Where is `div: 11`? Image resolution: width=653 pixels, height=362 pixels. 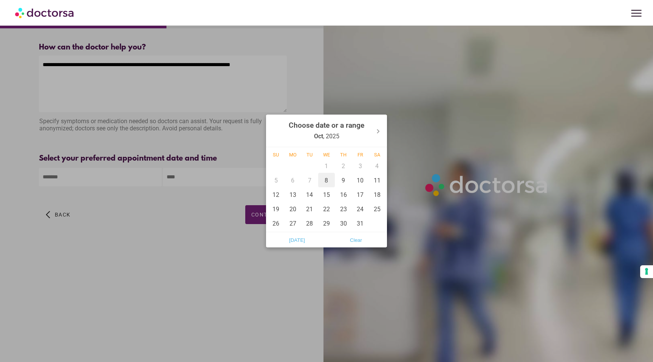
div: 11 is located at coordinates (377, 180).